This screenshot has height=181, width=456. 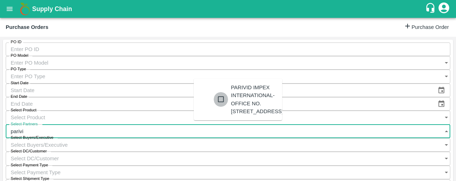 What do you see at coordinates (52, 9) in the screenshot?
I see `b: Supply Chain` at bounding box center [52, 9].